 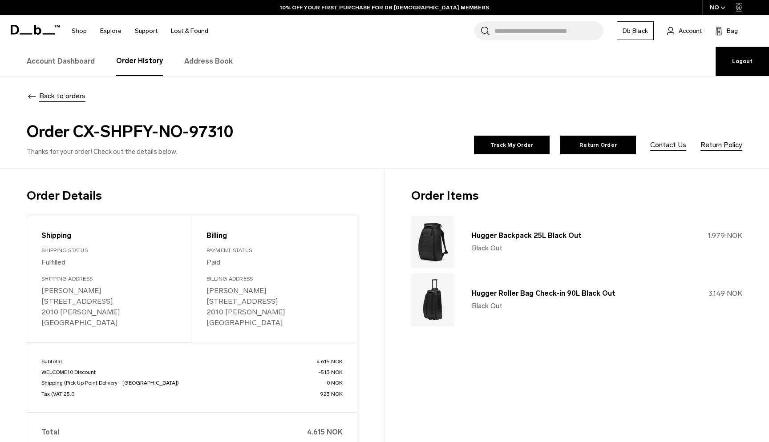 I want to click on a: Hugger Roller Bag Check-in 90L Black Out, so click(x=543, y=293).